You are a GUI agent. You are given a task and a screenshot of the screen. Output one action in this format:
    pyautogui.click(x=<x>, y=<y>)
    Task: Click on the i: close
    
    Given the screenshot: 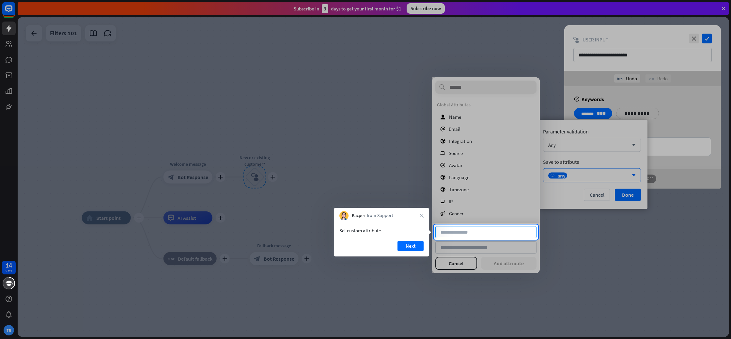 What is the action you would take?
    pyautogui.click(x=421, y=216)
    